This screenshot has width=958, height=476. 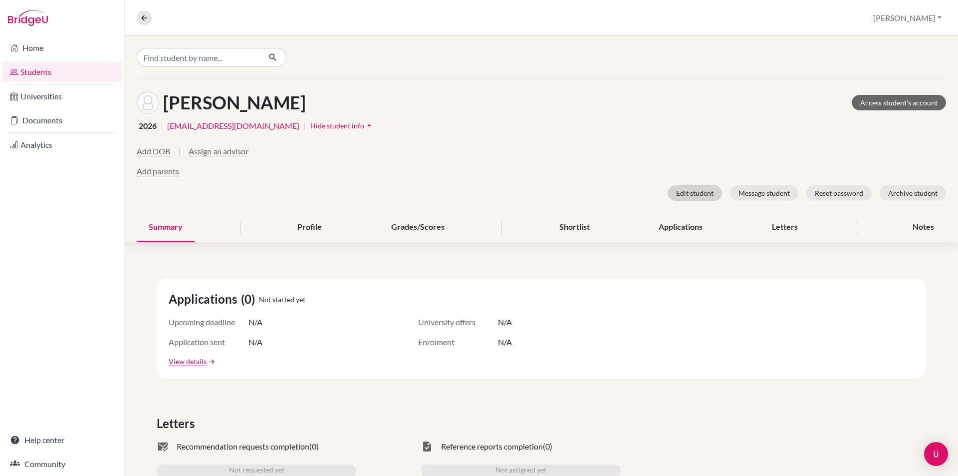 I want to click on span: mark_email_read, so click(x=163, y=446).